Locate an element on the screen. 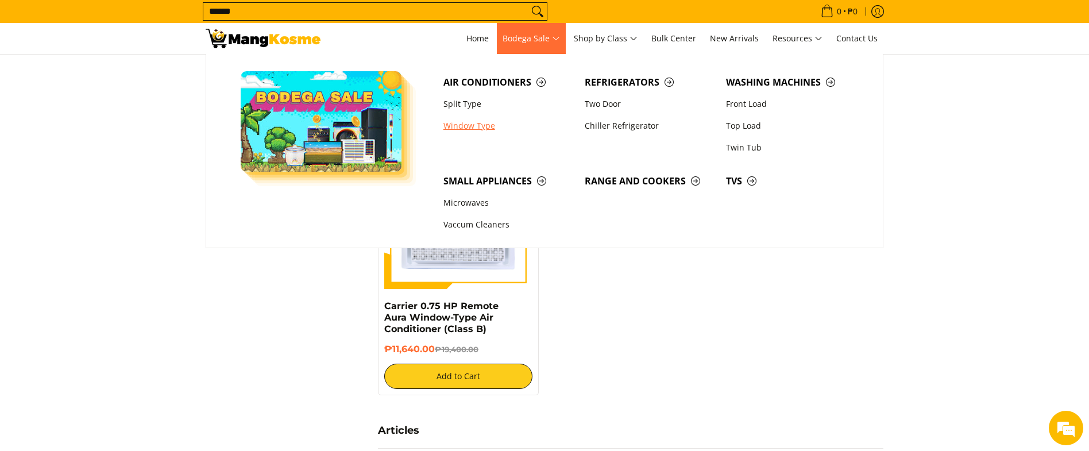 Image resolution: width=1089 pixels, height=451 pixels. del: ₱19,400.00 is located at coordinates (457, 349).